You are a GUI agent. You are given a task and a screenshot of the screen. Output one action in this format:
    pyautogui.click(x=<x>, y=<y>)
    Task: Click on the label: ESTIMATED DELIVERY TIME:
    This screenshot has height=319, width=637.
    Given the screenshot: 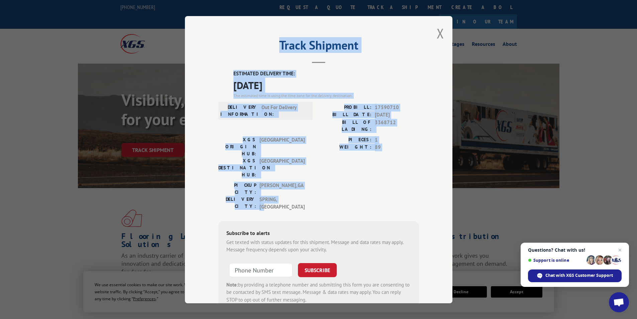 What is the action you would take?
    pyautogui.click(x=326, y=74)
    